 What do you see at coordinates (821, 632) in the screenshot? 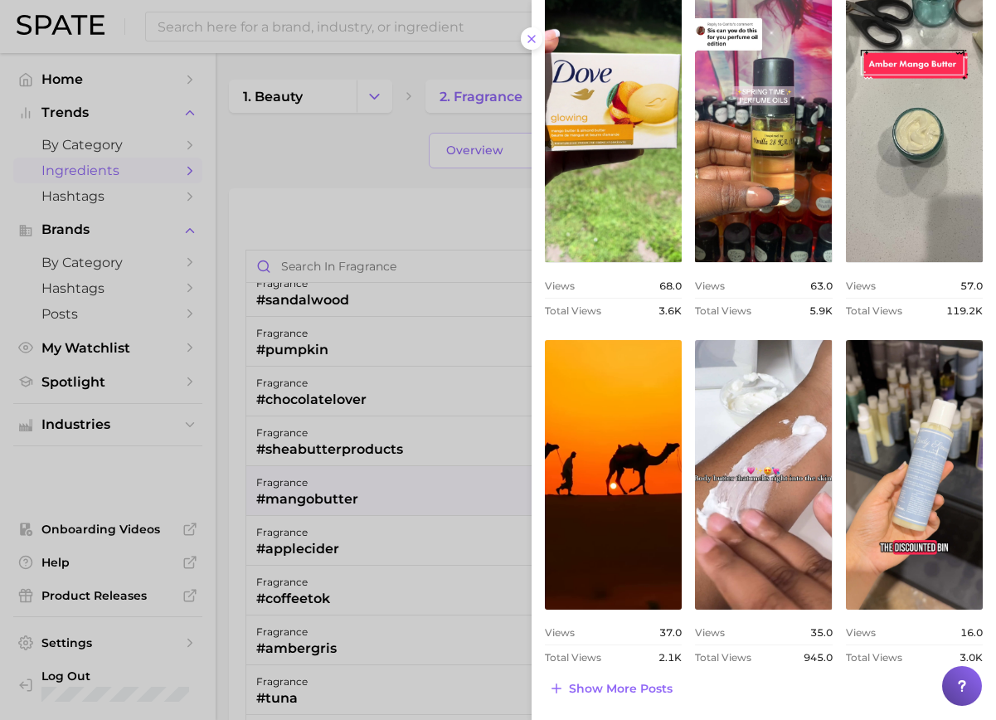
I see `span: 35.0` at bounding box center [821, 632].